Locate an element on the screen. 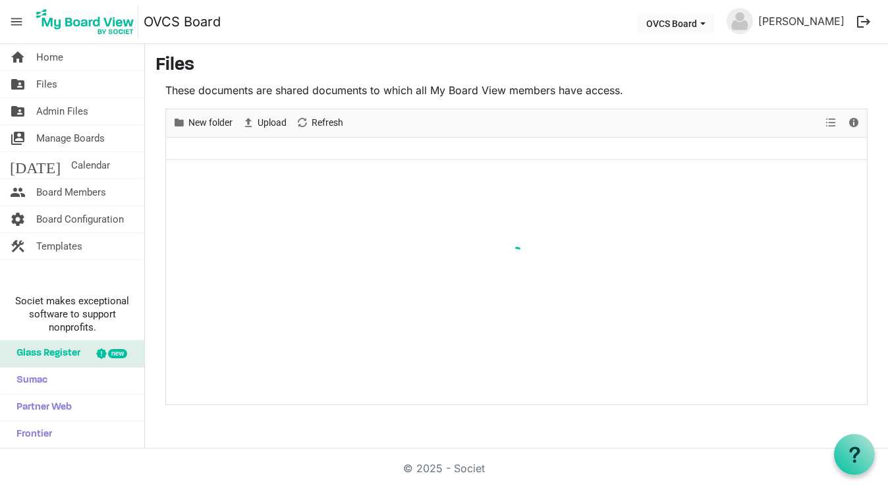 The image size is (888, 488). img: no-profile-picture.svg is located at coordinates (740, 21).